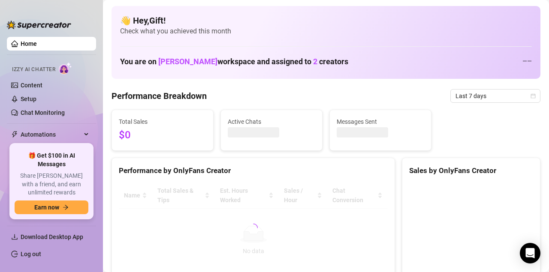 This screenshot has height=272, width=549. Describe the element at coordinates (28, 99) in the screenshot. I see `a: Setup` at that location.